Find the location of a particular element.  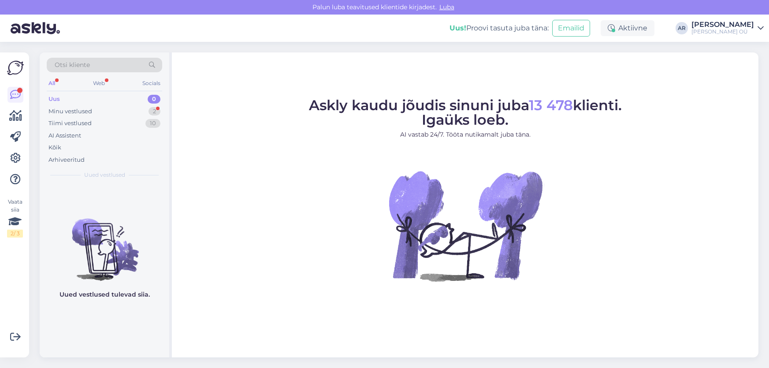

div: Uus is located at coordinates (54, 99).